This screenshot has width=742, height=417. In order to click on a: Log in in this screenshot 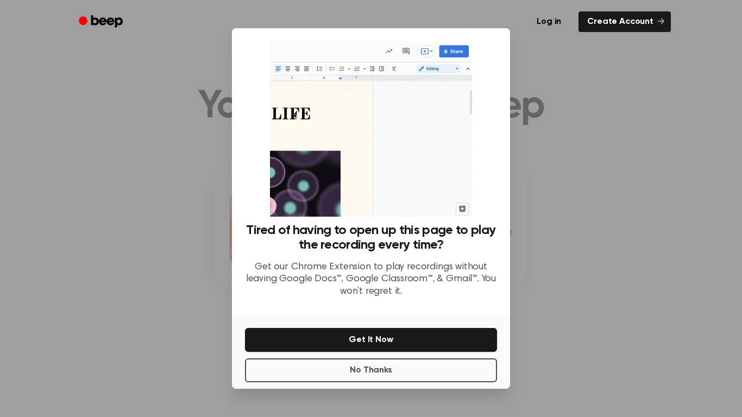, I will do `click(549, 22)`.